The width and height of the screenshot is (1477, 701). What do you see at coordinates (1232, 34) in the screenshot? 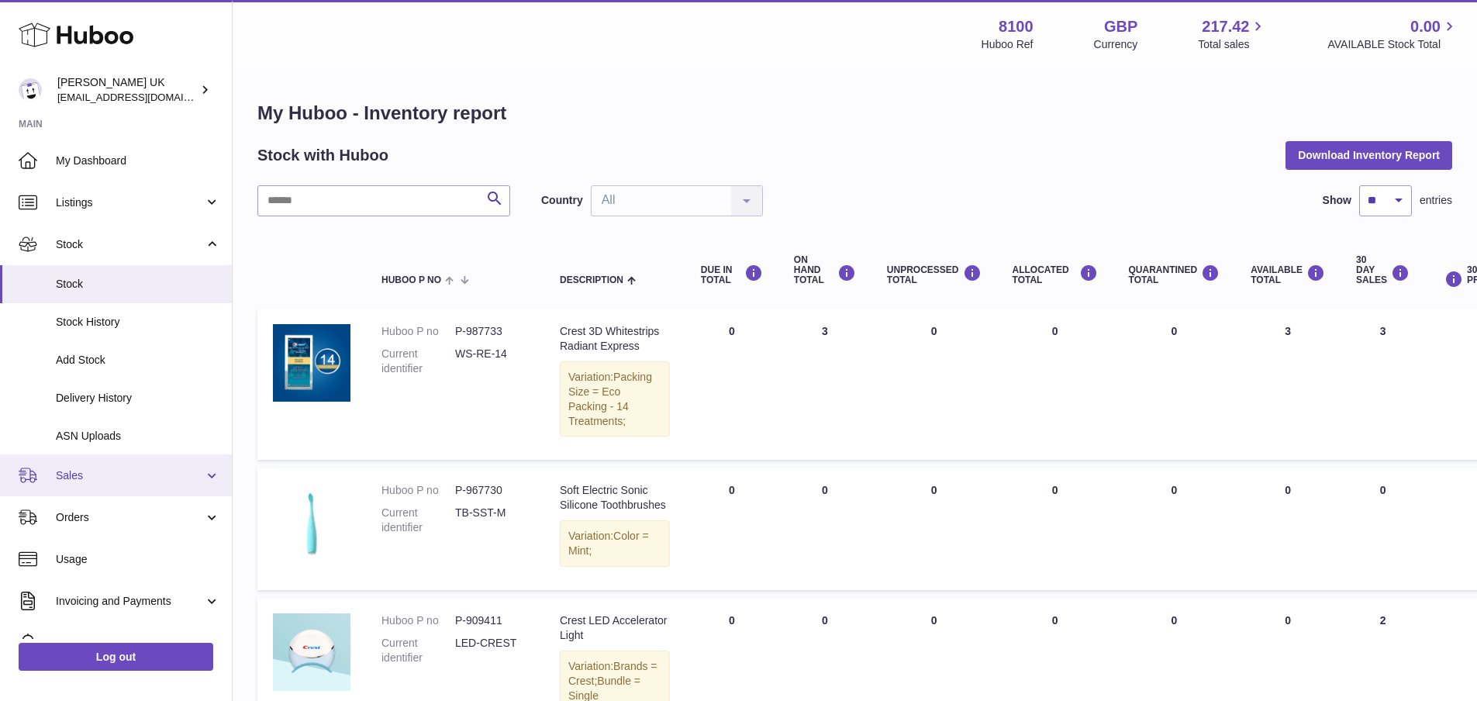
I see `a: 217.42 Total sales` at bounding box center [1232, 34].